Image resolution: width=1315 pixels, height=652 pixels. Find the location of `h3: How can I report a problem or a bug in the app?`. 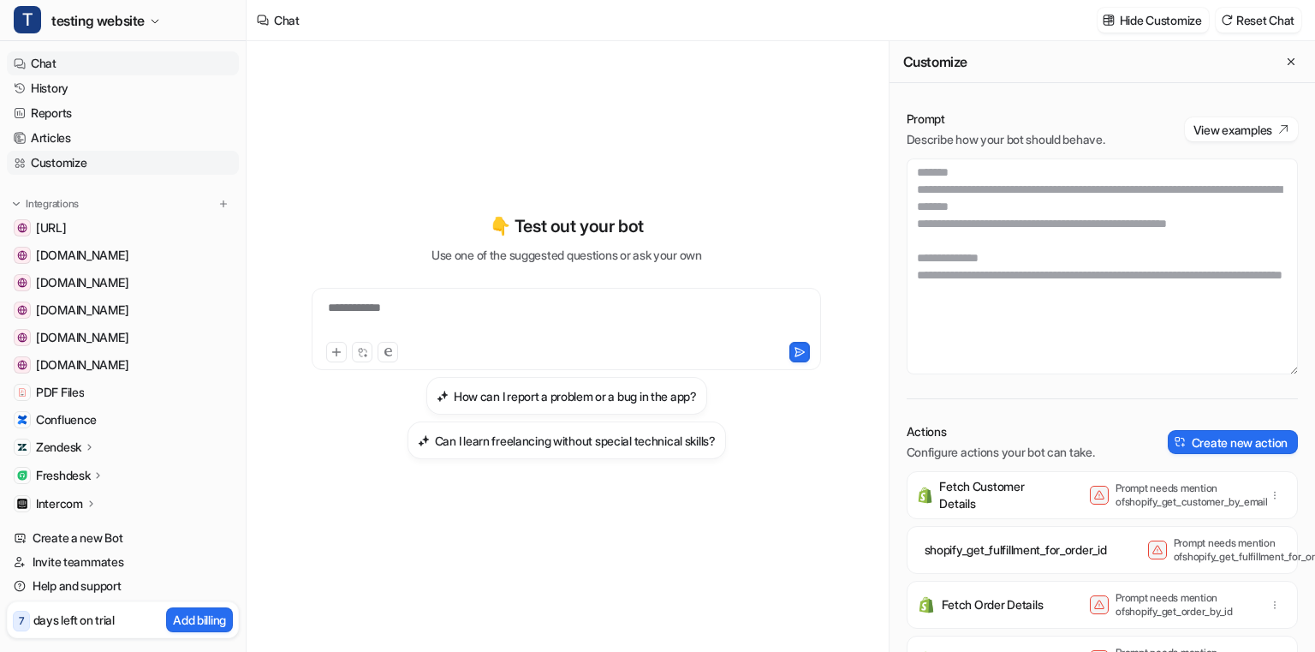

h3: How can I report a problem or a bug in the app? is located at coordinates (575, 396).